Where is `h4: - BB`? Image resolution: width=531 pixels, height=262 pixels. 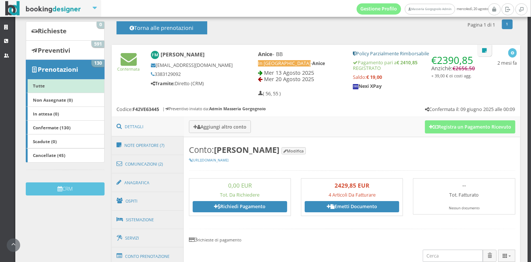
h4: - BB is located at coordinates (301, 54).